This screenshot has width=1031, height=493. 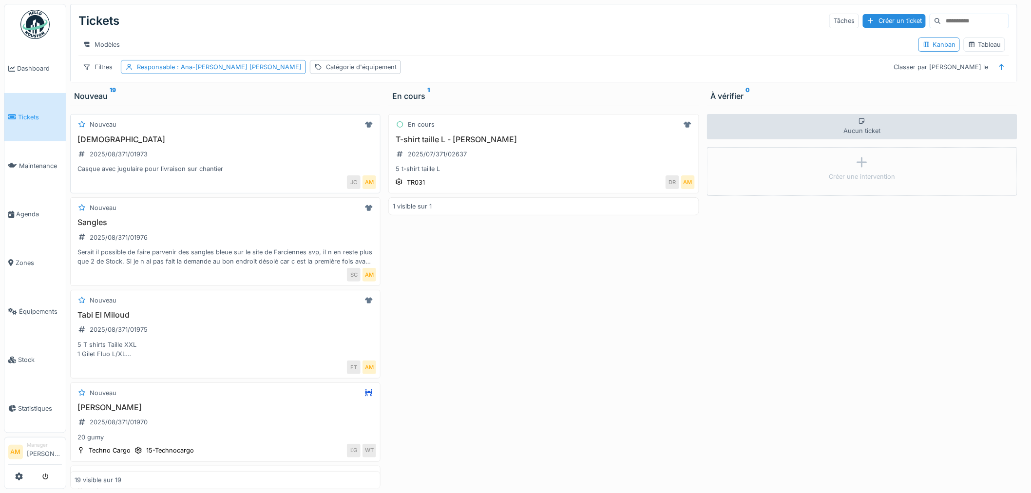 I want to click on h3: Tabi El Miloud, so click(x=225, y=315).